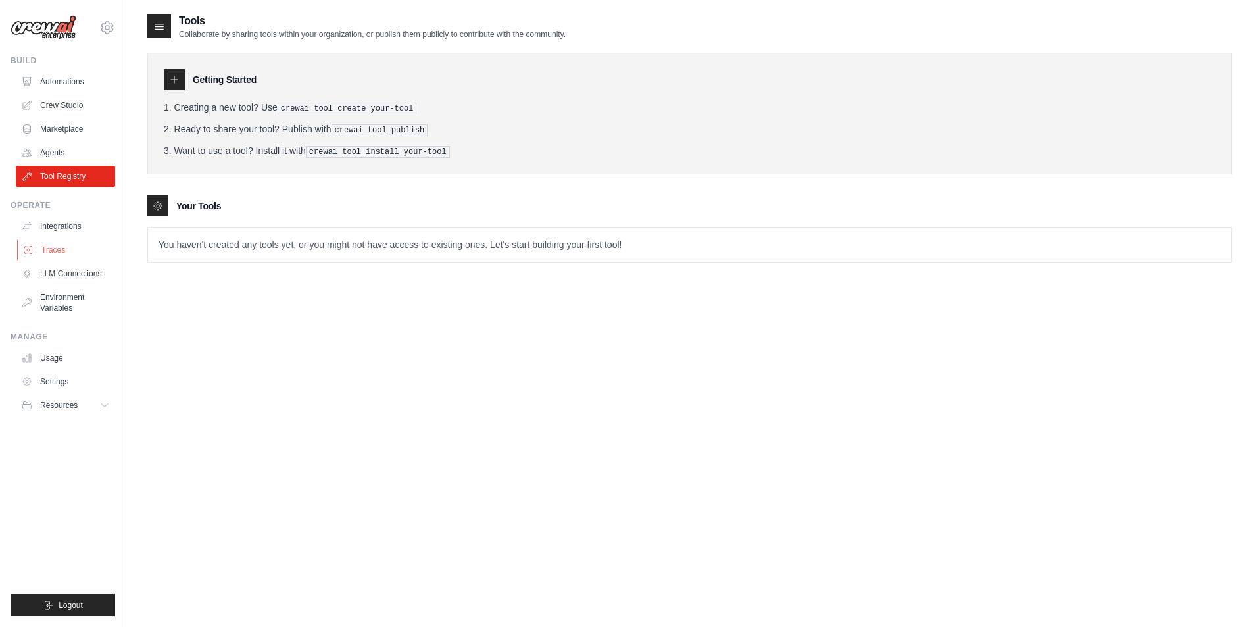  What do you see at coordinates (689, 245) in the screenshot?
I see `p: You haven't created any tools yet, or you might not have access to existing ones. Let's start bui...` at bounding box center [689, 245].